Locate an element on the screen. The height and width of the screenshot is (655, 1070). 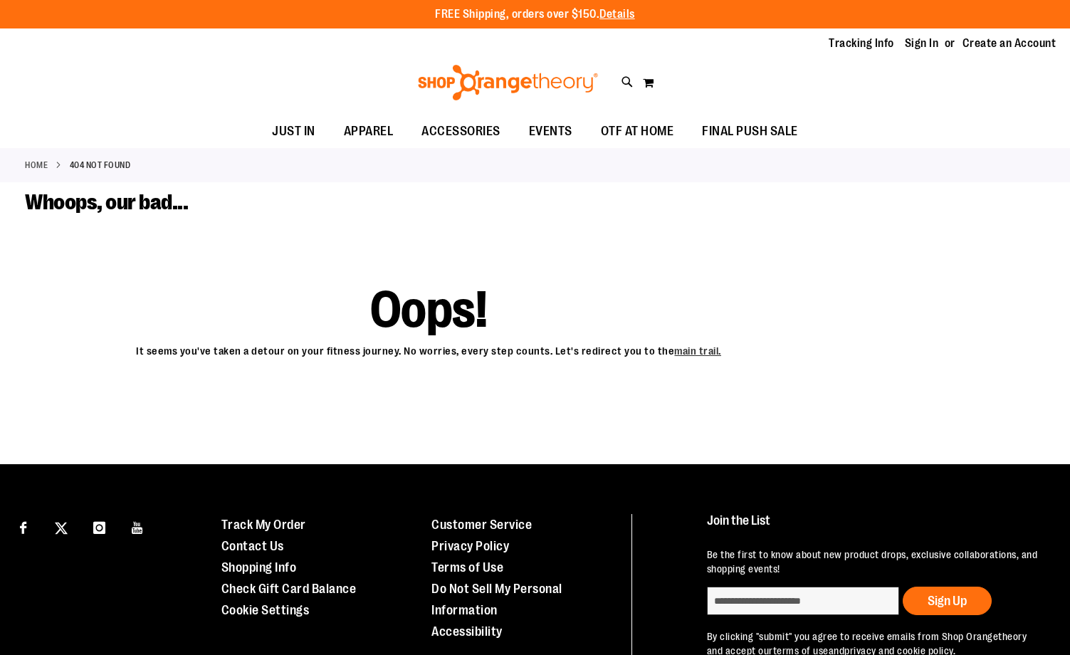
a: Accessibility is located at coordinates (467, 631).